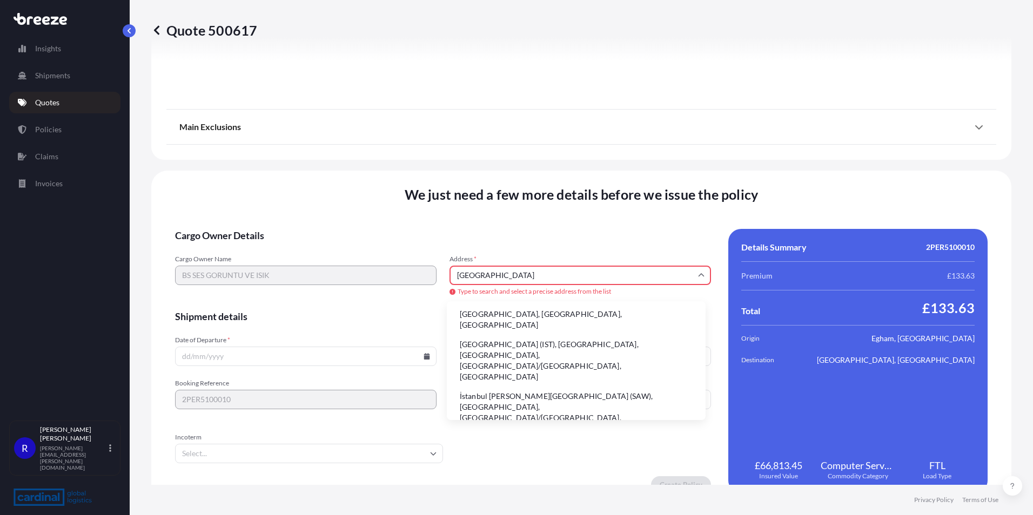  I want to click on span: Insured Value, so click(778, 476).